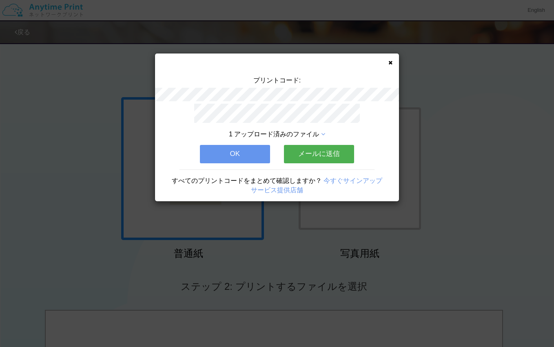  I want to click on span: プリントコード:, so click(277, 80).